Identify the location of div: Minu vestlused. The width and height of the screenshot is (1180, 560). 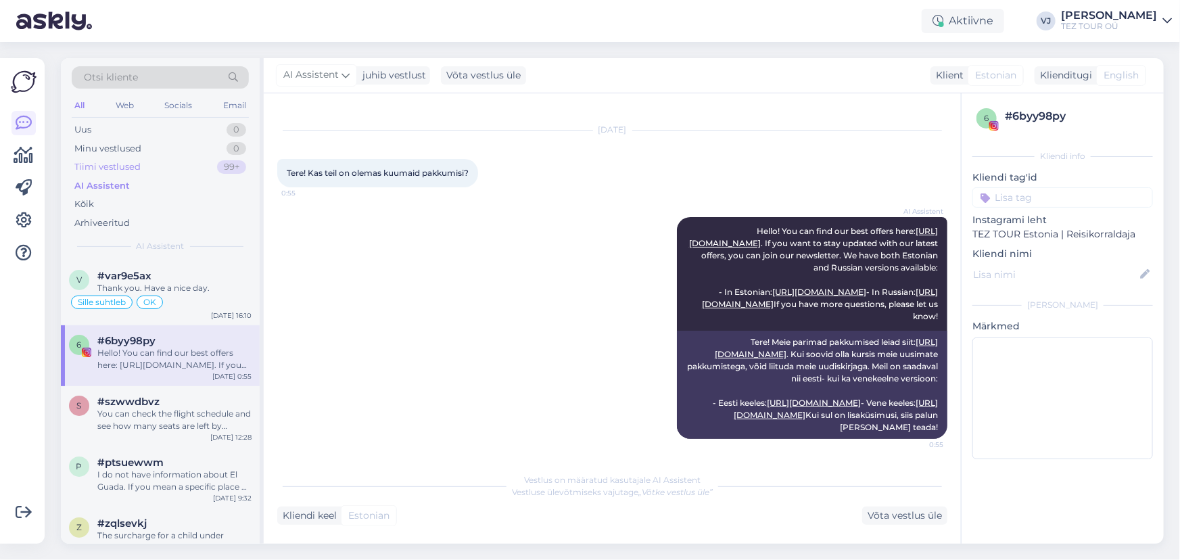
(107, 149).